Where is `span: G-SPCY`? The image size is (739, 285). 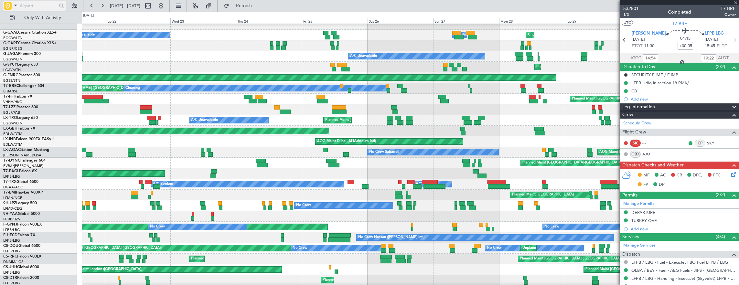 span: G-SPCY is located at coordinates (10, 65).